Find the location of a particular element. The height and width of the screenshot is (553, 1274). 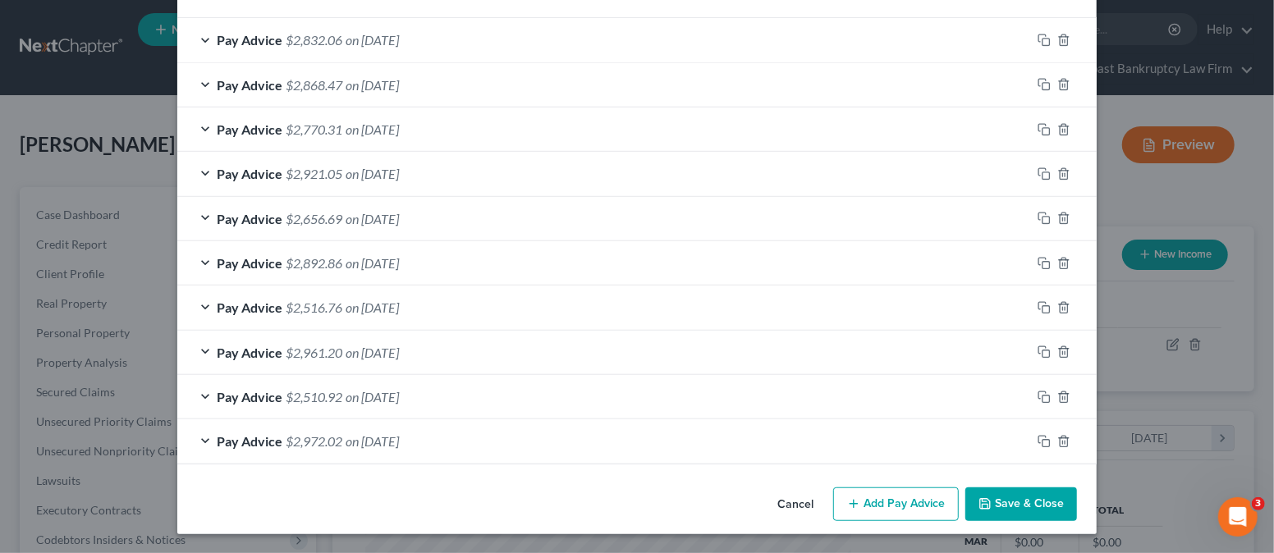

span: $2,868.47 is located at coordinates (314, 85).